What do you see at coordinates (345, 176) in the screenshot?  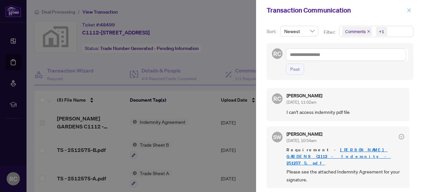 I see `span: Please see the attached Indemnity Agreement for your signature.` at bounding box center [345, 176].